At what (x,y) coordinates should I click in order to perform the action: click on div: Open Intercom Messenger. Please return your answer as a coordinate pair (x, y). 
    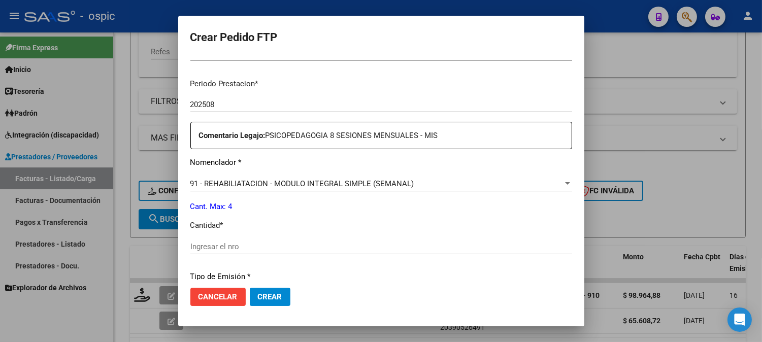
    Looking at the image, I should click on (739, 320).